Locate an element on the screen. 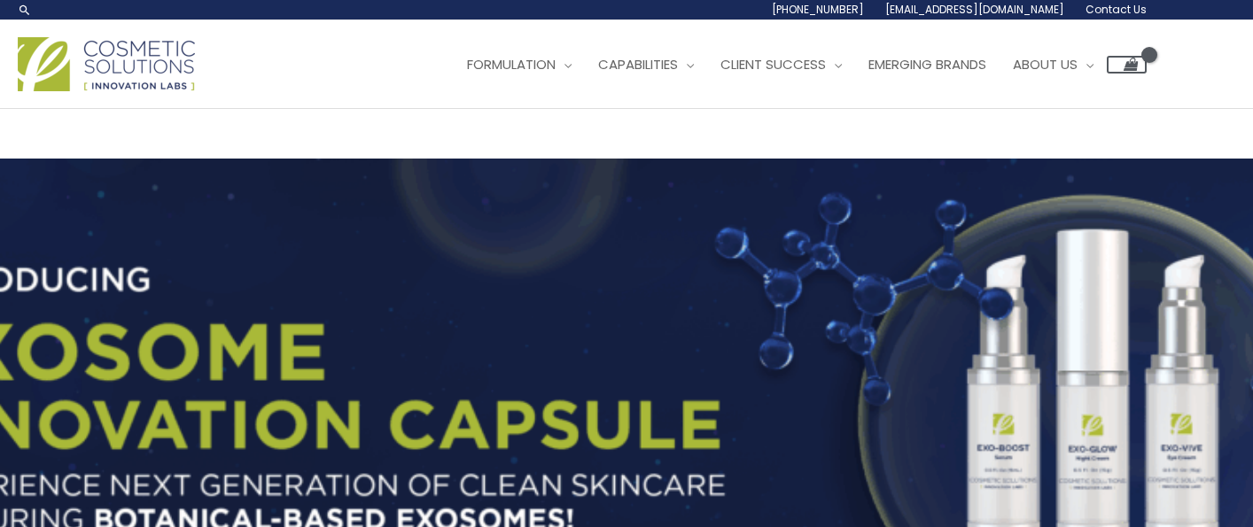  span: Contact Us is located at coordinates (1116, 9).